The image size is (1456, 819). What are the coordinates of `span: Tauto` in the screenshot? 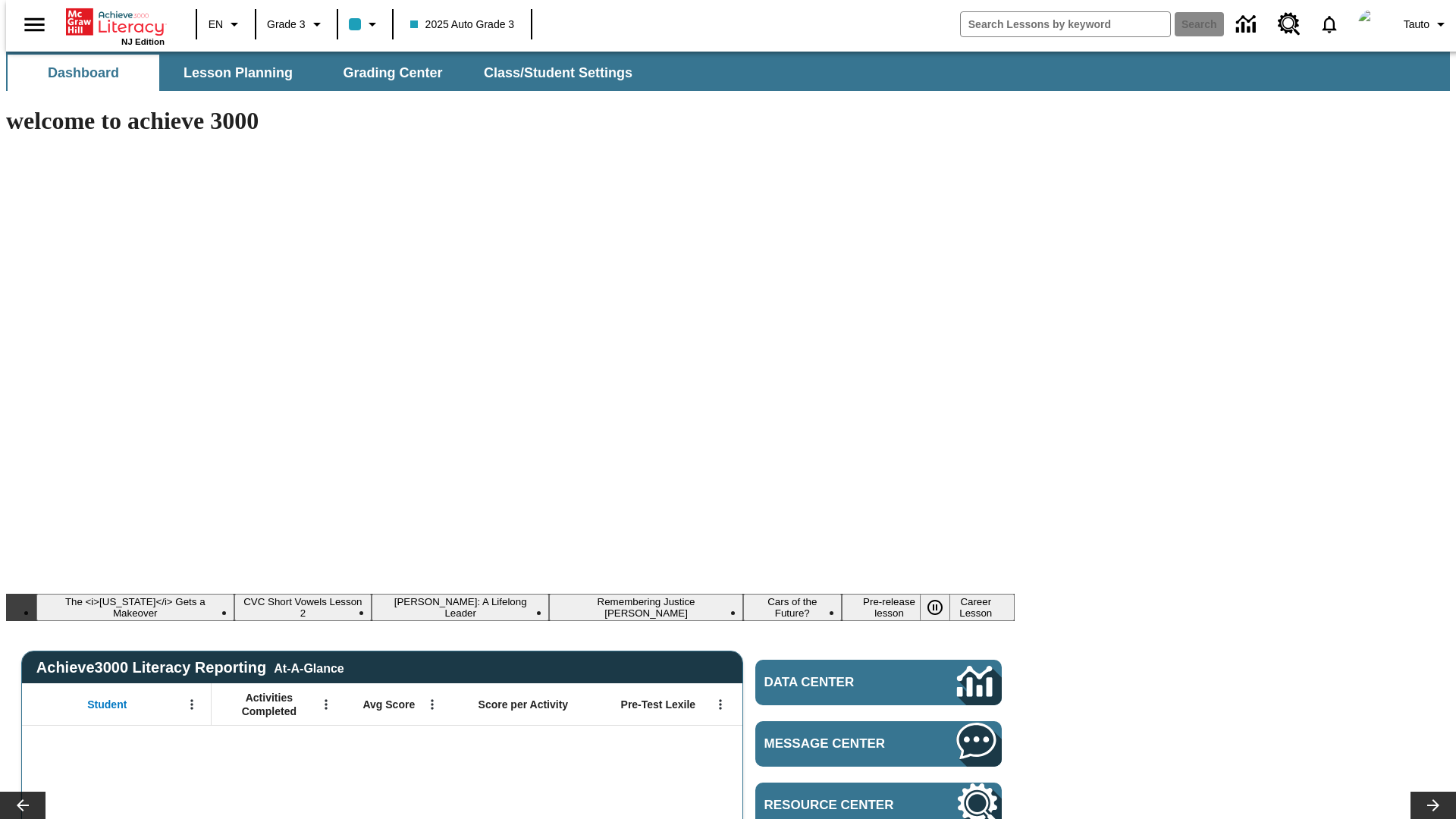 It's located at (1417, 24).